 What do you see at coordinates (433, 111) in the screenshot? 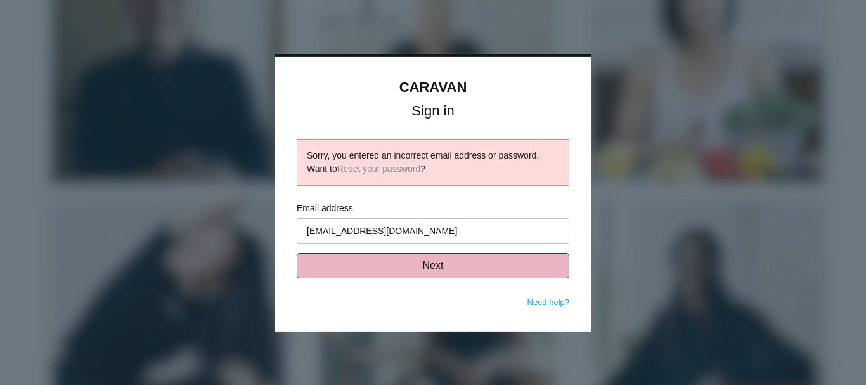
I see `h1: Sign in` at bounding box center [433, 111].